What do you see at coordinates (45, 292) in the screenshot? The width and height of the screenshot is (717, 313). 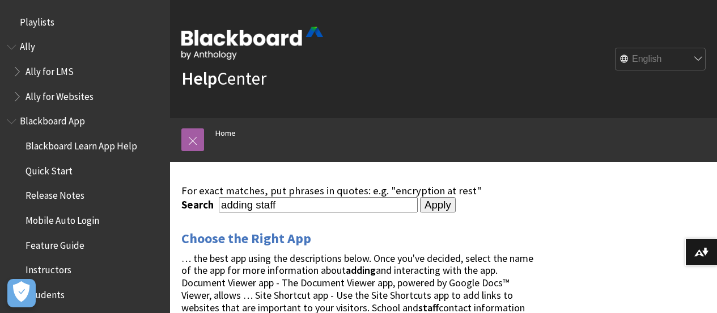 I see `span: Students` at bounding box center [45, 292].